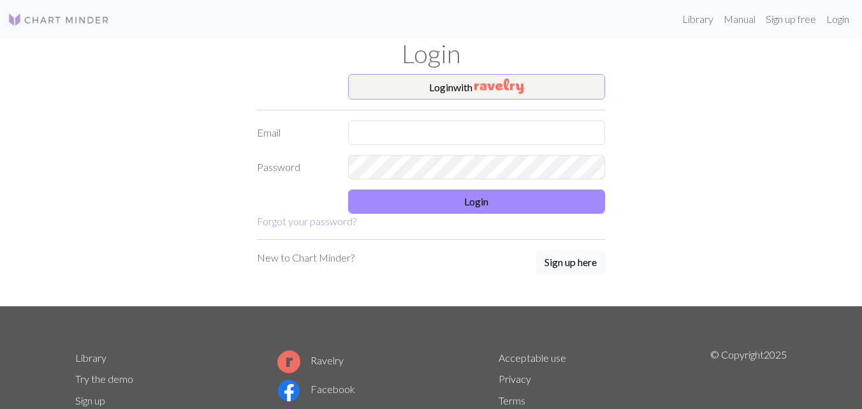 This screenshot has width=862, height=409. Describe the element at coordinates (316, 388) in the screenshot. I see `a: Facebook` at that location.